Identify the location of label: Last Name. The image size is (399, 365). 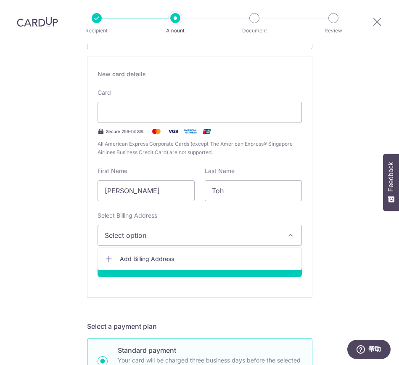
(220, 171).